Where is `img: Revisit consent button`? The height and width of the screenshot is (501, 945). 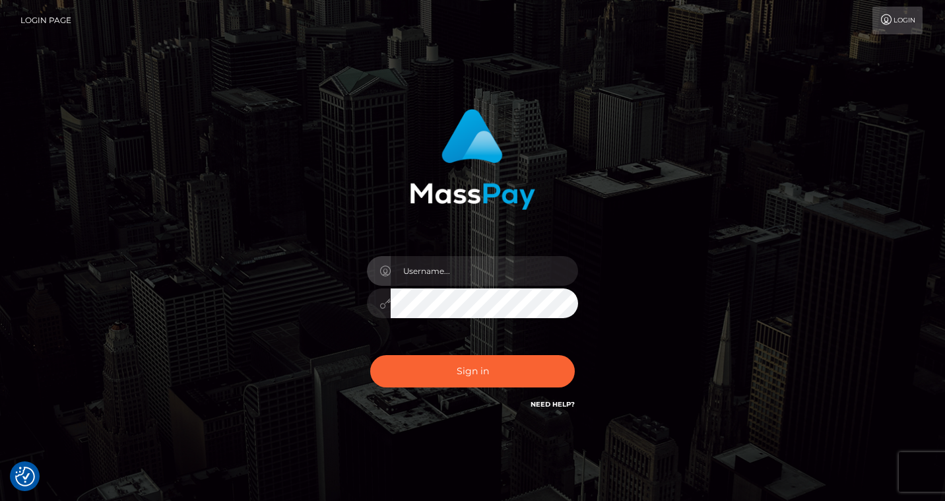 img: Revisit consent button is located at coordinates (25, 476).